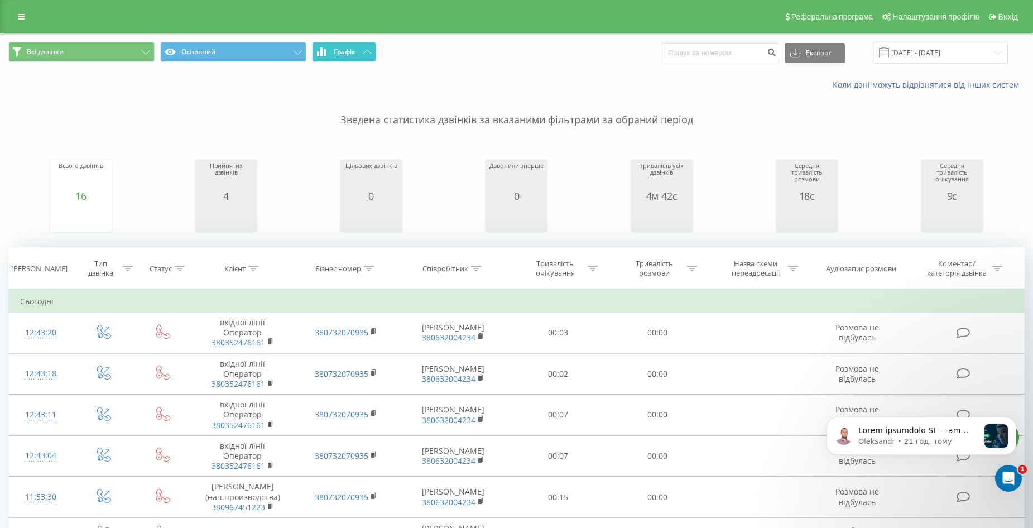 Image resolution: width=1033 pixels, height=528 pixels. What do you see at coordinates (34, 41) in the screenshot?
I see `img: Profile image for Oleksandr` at bounding box center [34, 41].